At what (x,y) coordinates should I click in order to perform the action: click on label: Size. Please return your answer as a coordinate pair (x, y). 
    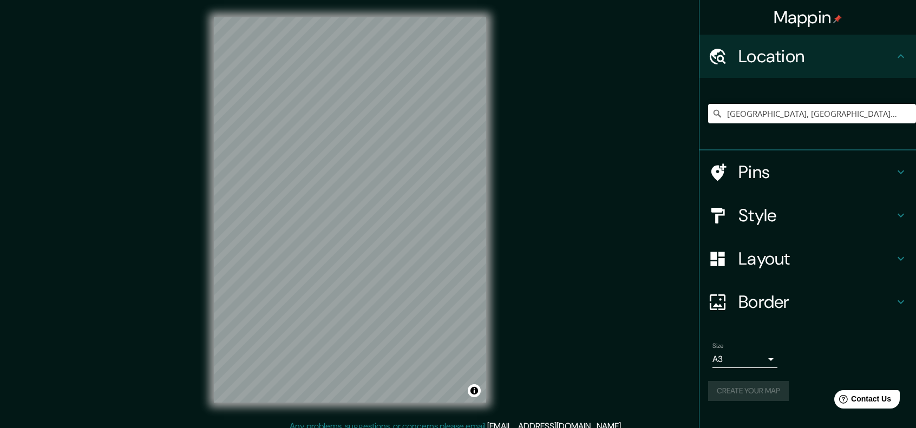
    Looking at the image, I should click on (717, 346).